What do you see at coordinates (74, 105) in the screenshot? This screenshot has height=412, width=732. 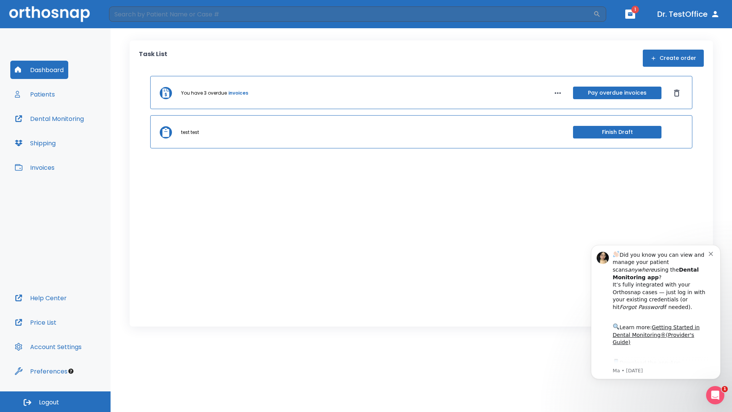 I see `a: (Provider's Guide)` at bounding box center [74, 105].